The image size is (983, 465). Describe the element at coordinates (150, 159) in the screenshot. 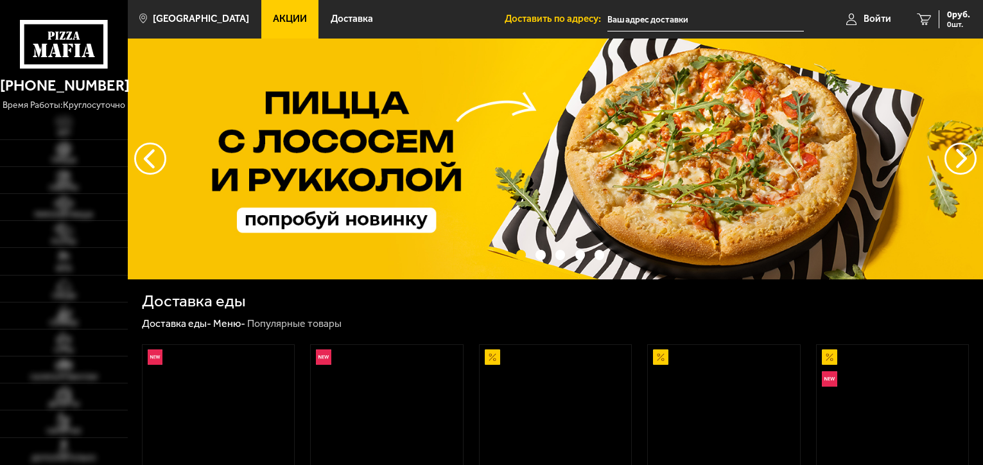

I see `button: следующий` at that location.